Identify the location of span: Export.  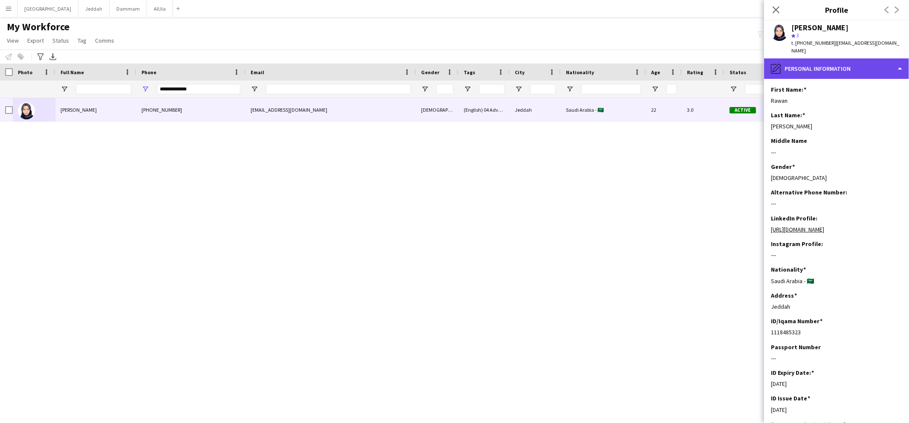
(35, 40).